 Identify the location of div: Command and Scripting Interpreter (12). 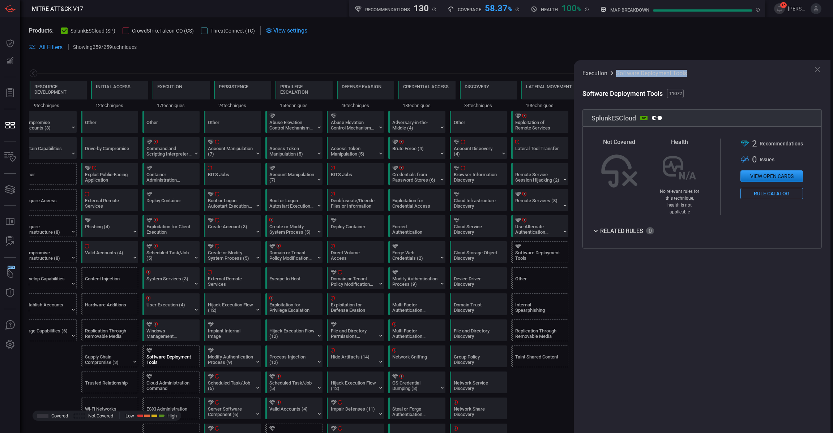
(169, 151).